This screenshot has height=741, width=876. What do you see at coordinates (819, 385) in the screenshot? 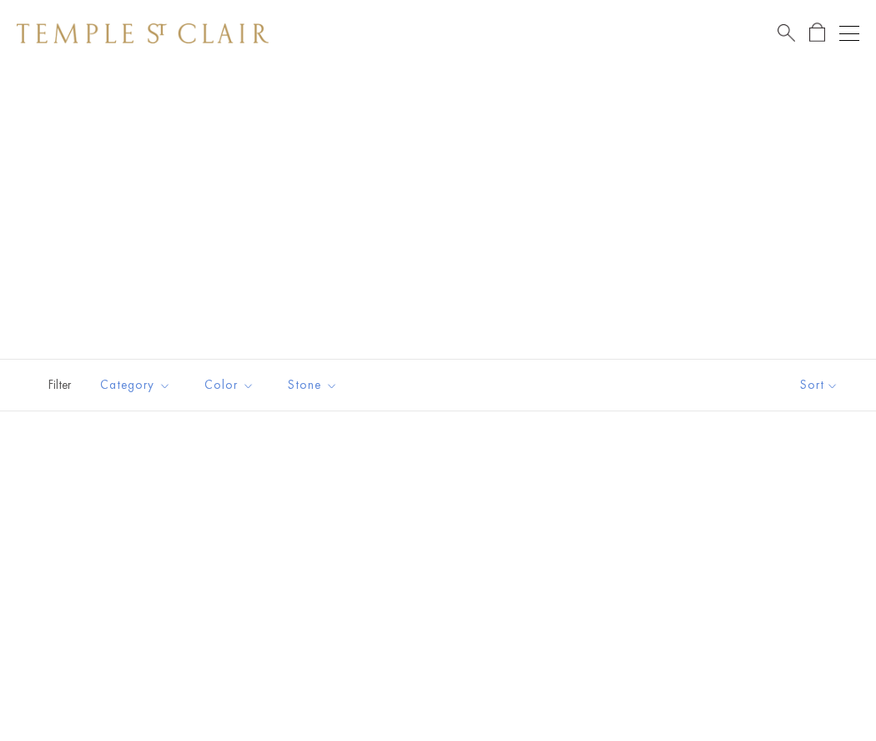
I see `button: Show sort by` at bounding box center [819, 385].